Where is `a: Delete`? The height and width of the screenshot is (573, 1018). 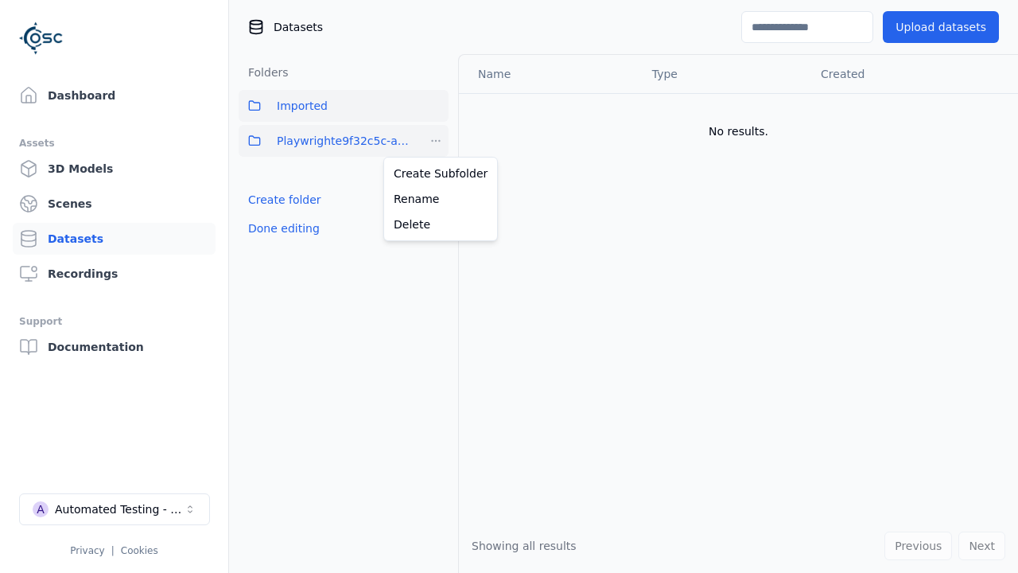 a: Delete is located at coordinates (441, 224).